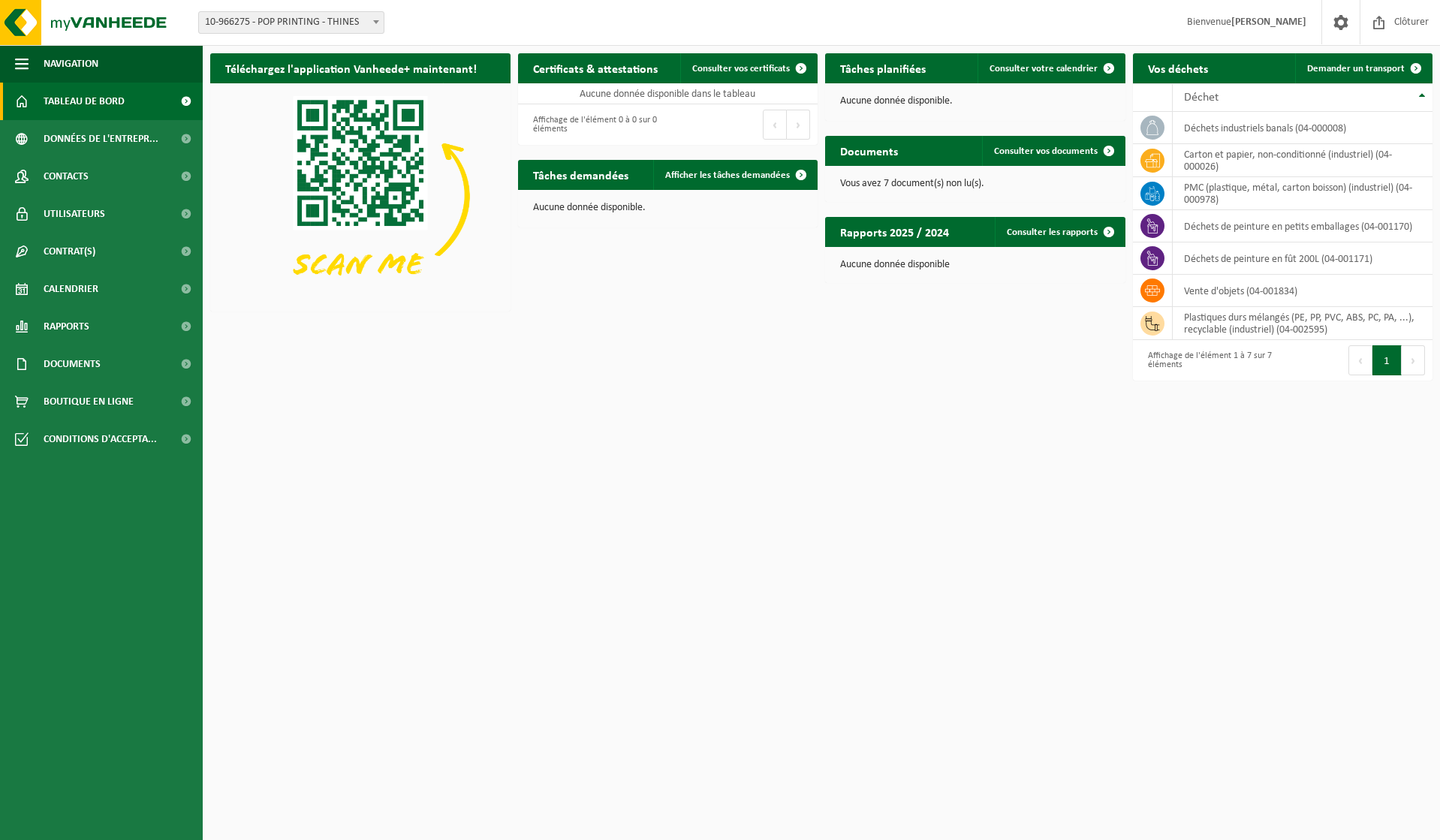 This screenshot has width=1440, height=840. What do you see at coordinates (292, 23) in the screenshot?
I see `span: 10-966275 - POP PRINTING - THINES` at bounding box center [292, 23].